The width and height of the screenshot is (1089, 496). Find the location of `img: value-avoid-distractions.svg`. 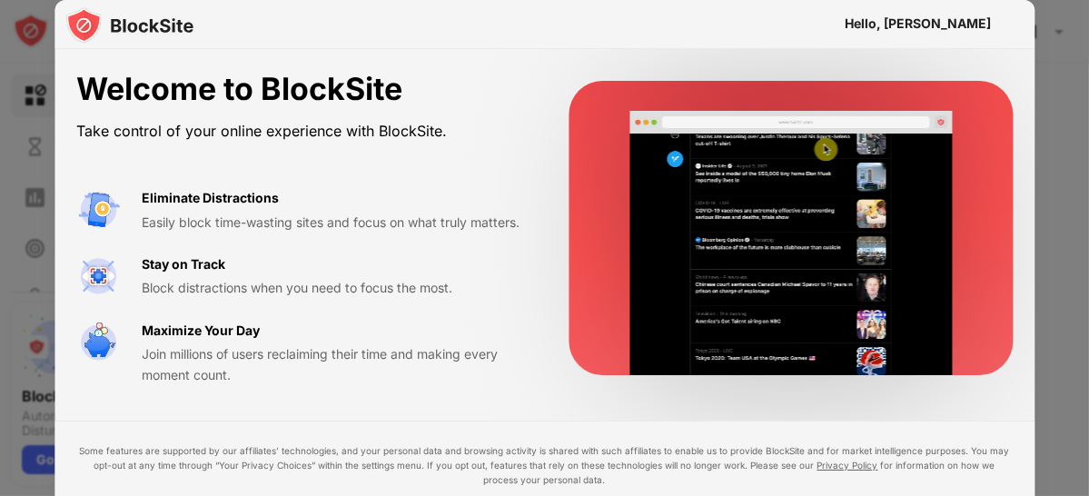

img: value-avoid-distractions.svg is located at coordinates (98, 210).